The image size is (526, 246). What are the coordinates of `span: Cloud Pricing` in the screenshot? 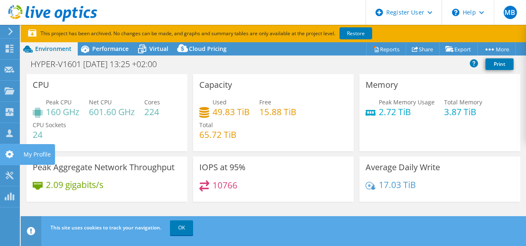 It's located at (208, 48).